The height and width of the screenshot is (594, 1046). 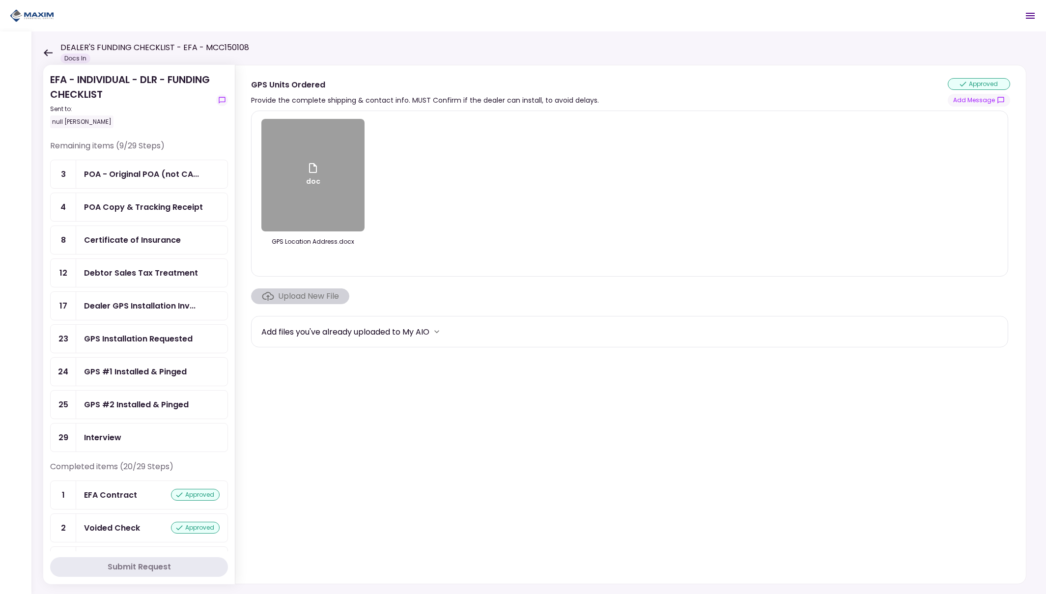 I want to click on button: Submit Request, so click(x=139, y=567).